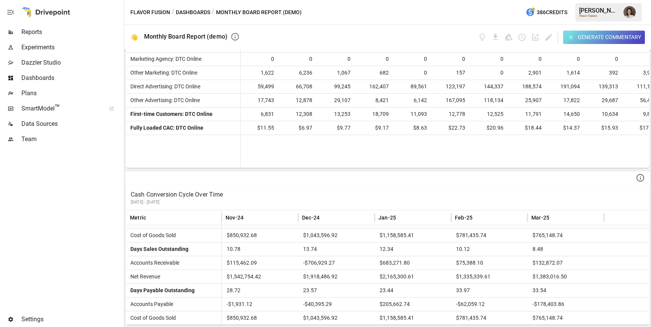 This screenshot has height=327, width=651. What do you see at coordinates (382, 100) in the screenshot?
I see `span: 8,421` at bounding box center [382, 100].